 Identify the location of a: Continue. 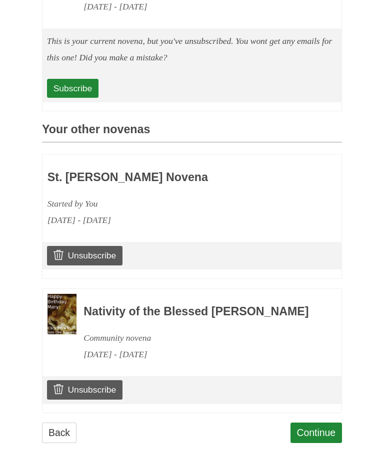
(316, 433).